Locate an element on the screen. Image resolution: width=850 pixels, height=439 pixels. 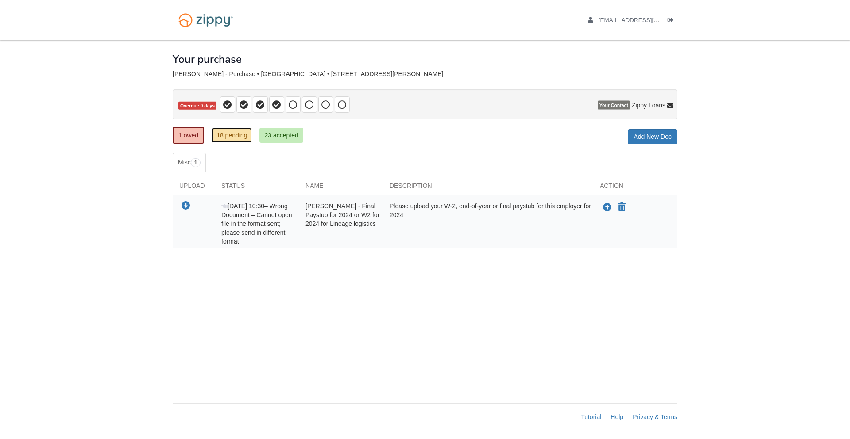
span: 1 is located at coordinates (196, 163).